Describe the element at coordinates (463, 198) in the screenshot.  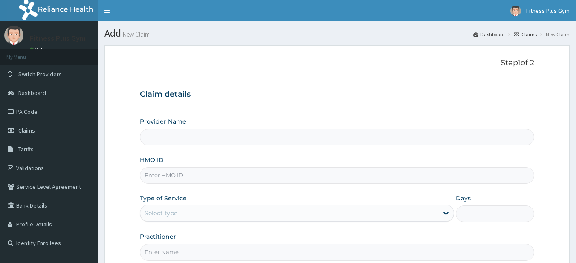
I see `label: Days` at that location.